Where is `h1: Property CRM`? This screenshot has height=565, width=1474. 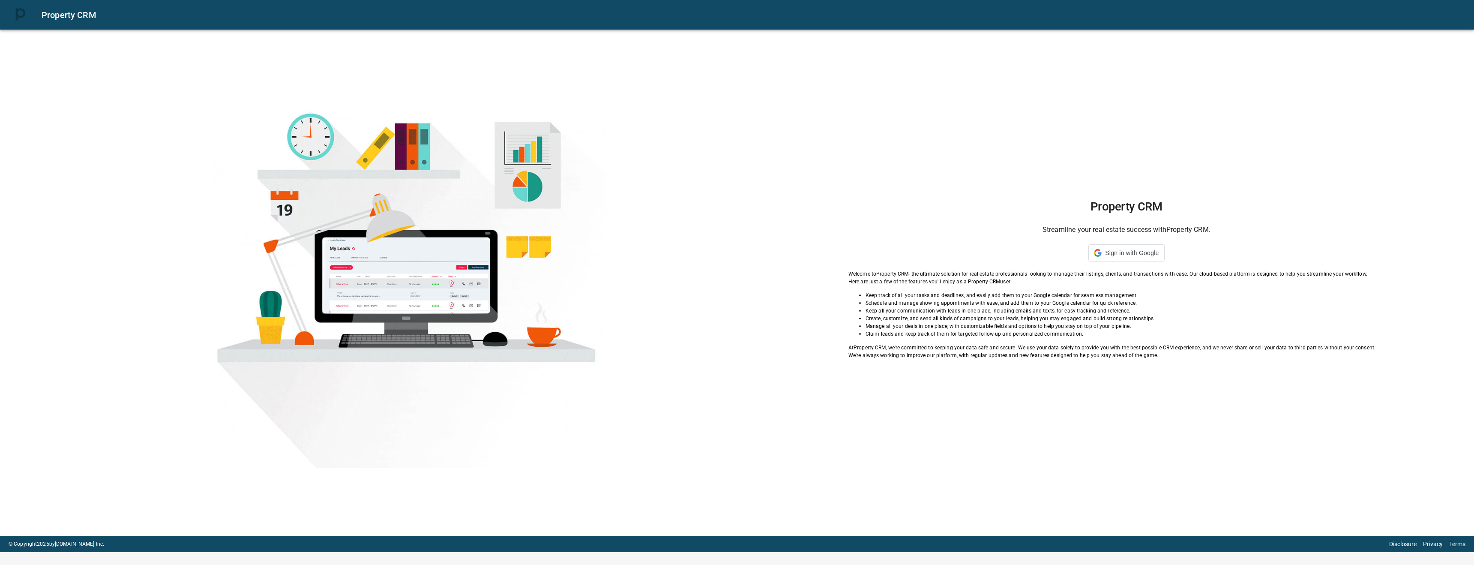 h1: Property CRM is located at coordinates (1126, 207).